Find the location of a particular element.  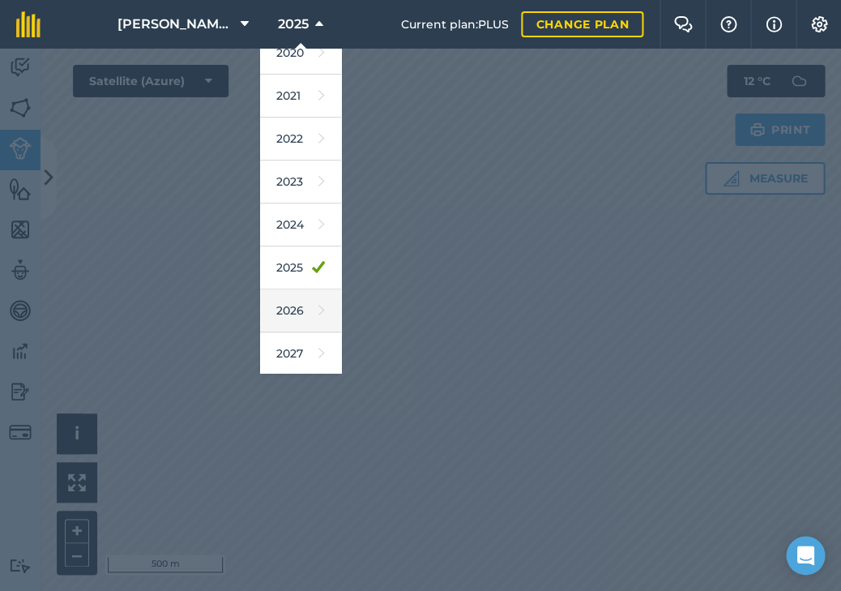

div: Open Intercom Messenger is located at coordinates (805, 555).